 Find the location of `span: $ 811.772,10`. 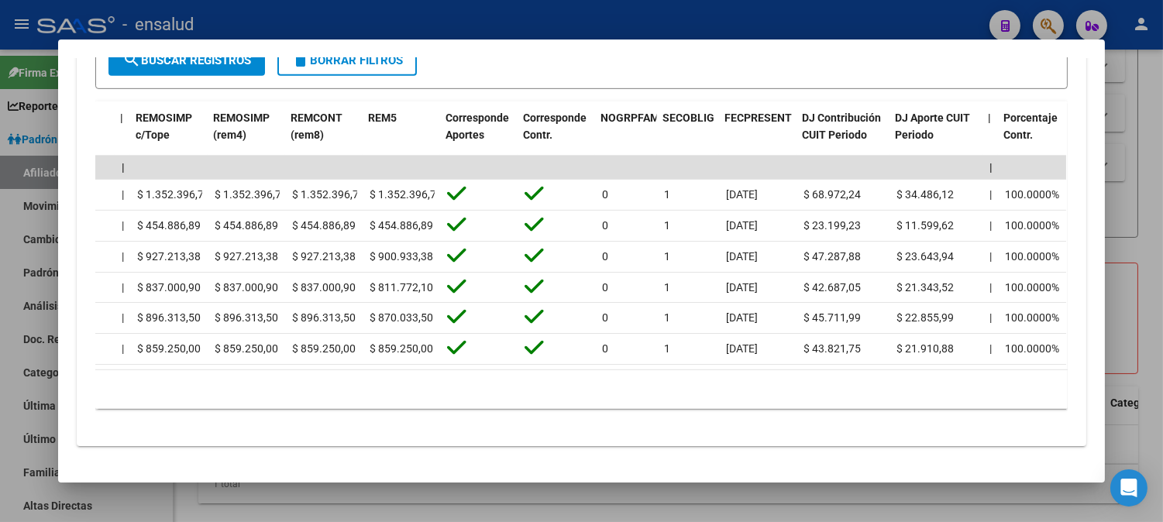

span: $ 811.772,10 is located at coordinates (401, 287).